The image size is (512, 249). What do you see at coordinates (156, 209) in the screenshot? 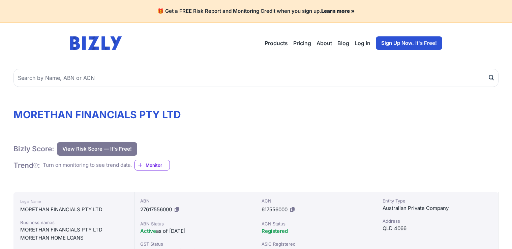
I see `span: 27617556000` at bounding box center [156, 209].